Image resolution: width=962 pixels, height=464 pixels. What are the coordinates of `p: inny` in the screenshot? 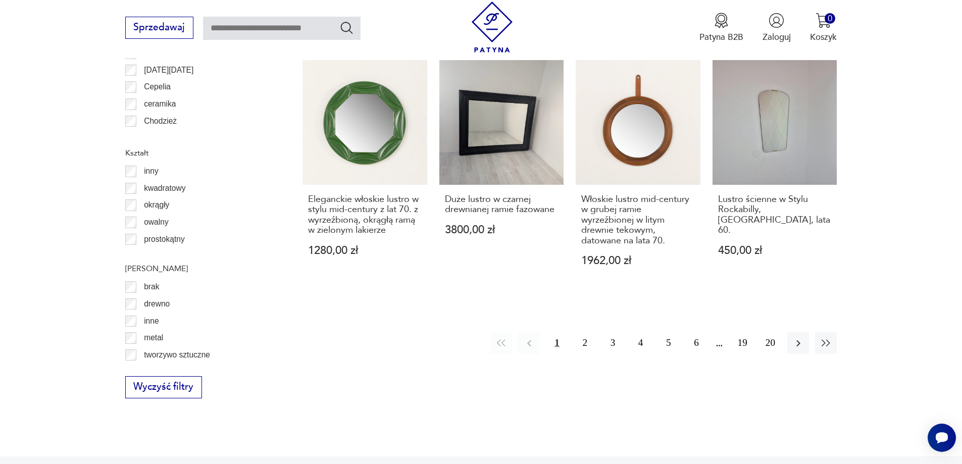 It's located at (151, 171).